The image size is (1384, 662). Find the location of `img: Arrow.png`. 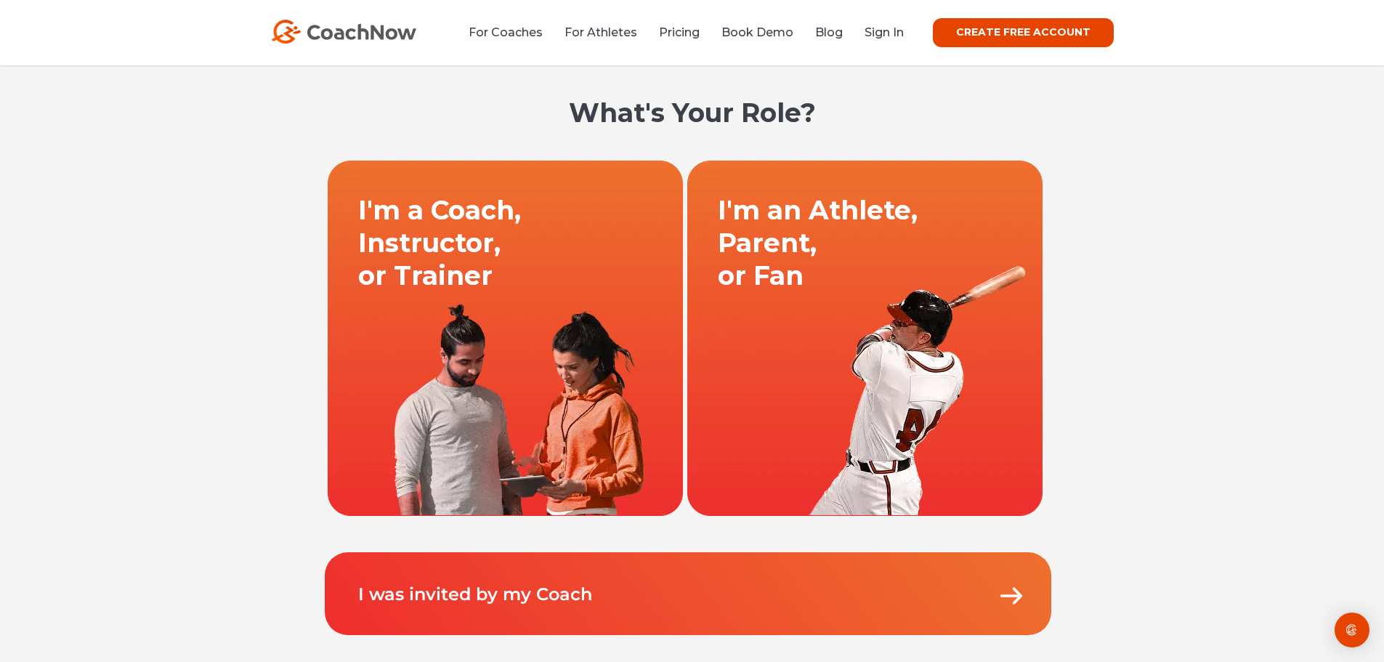

img: Arrow.png is located at coordinates (1011, 596).